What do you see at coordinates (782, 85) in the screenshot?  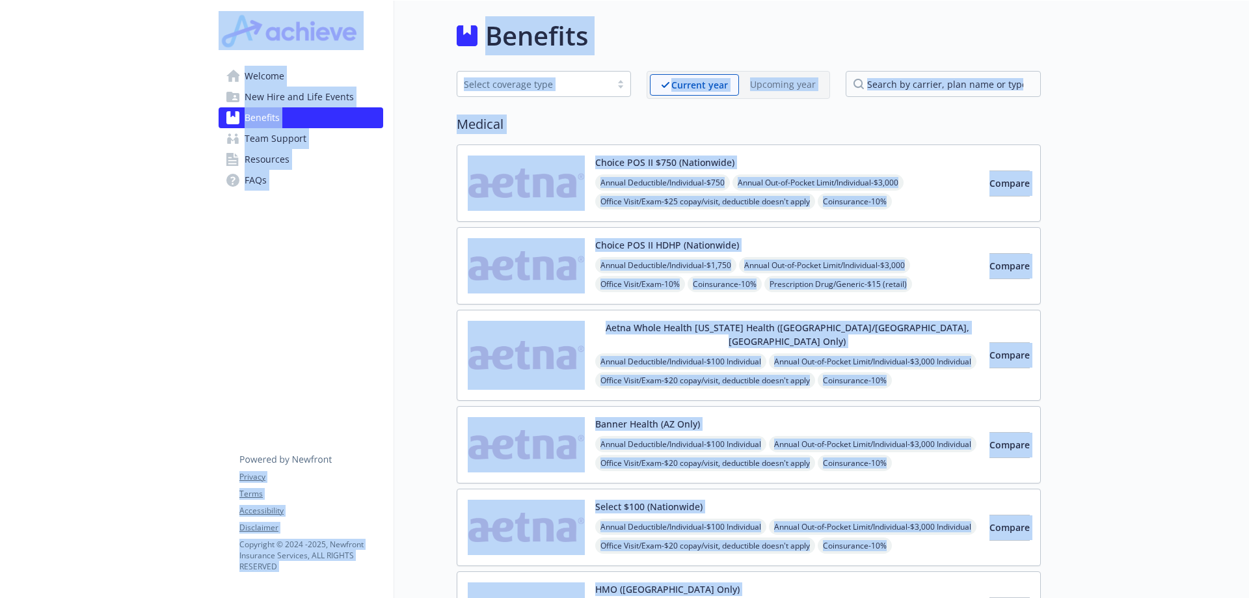 I see `span: Upcoming year` at bounding box center [782, 85].